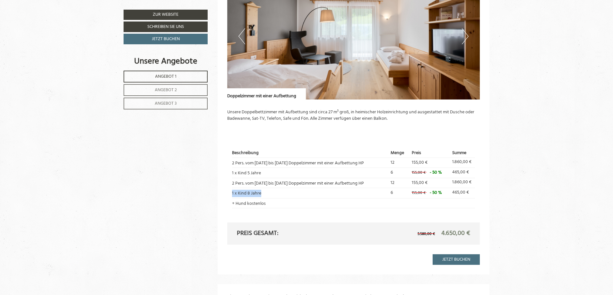 The image size is (613, 295). Describe the element at coordinates (354, 116) in the screenshot. I see `p: Unsere Doppelbettzimmer mit Aufbettung sind circa 27 m² groß, in heimischer Holzeinrichtung und a...` at that location.